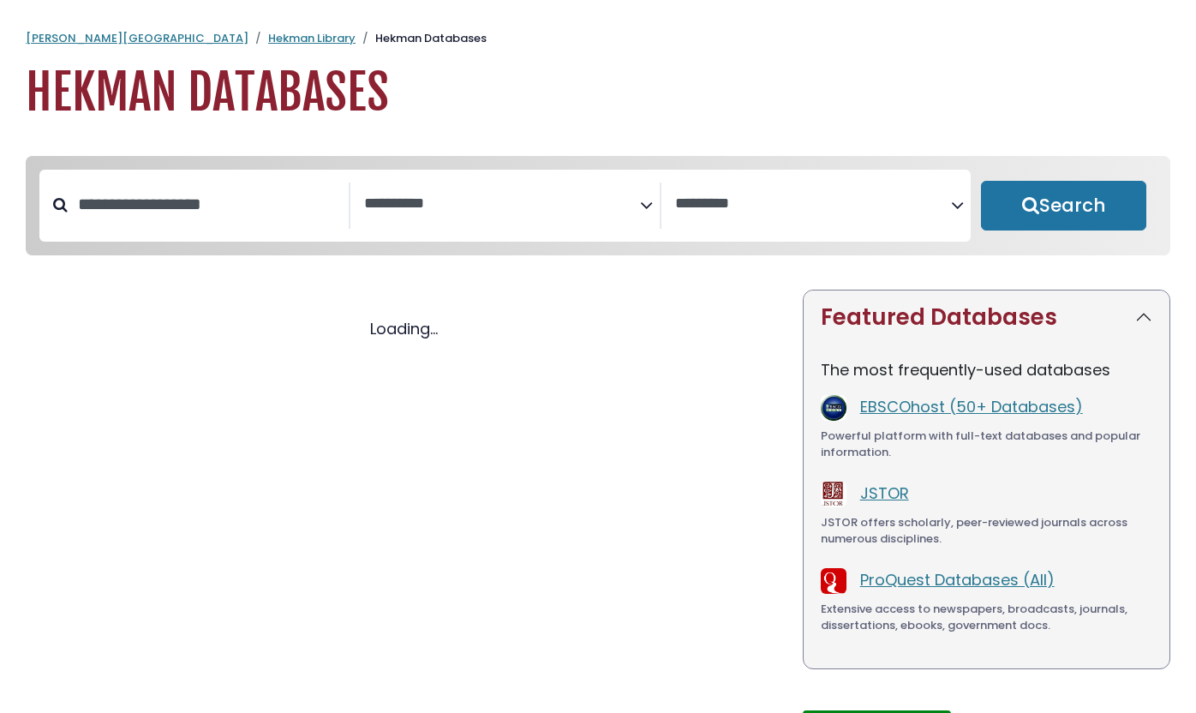  Describe the element at coordinates (312, 38) in the screenshot. I see `a: Hekman Library` at that location.